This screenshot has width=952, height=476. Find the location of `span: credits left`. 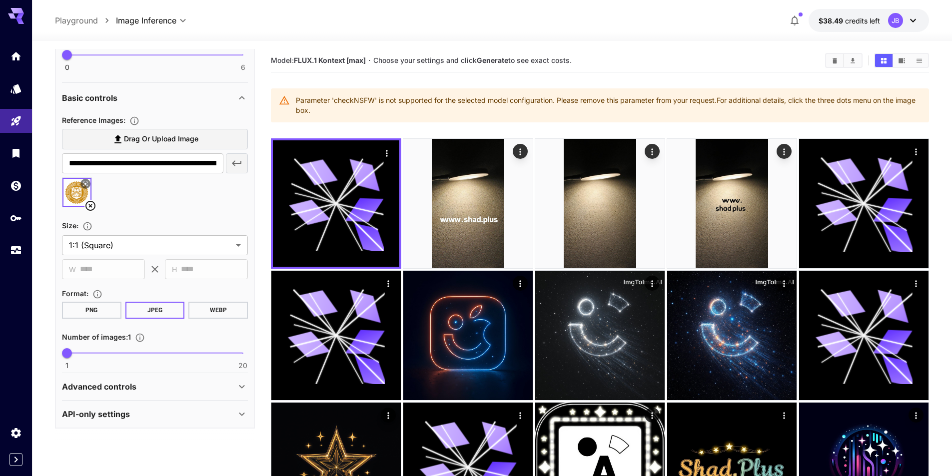

span: credits left is located at coordinates (863, 20).